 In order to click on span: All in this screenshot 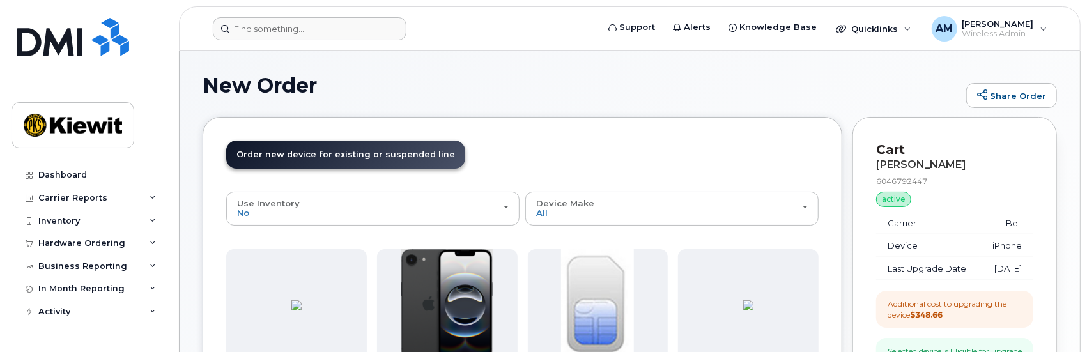, I will do `click(542, 213)`.